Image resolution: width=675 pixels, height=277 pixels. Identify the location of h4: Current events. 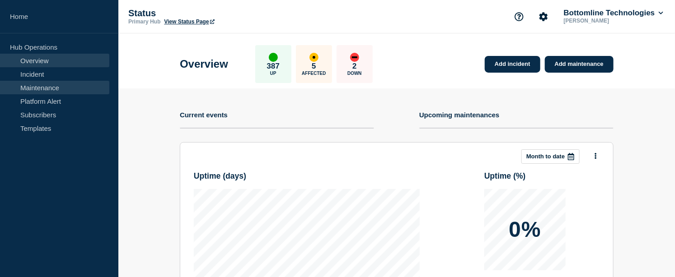
(204, 115).